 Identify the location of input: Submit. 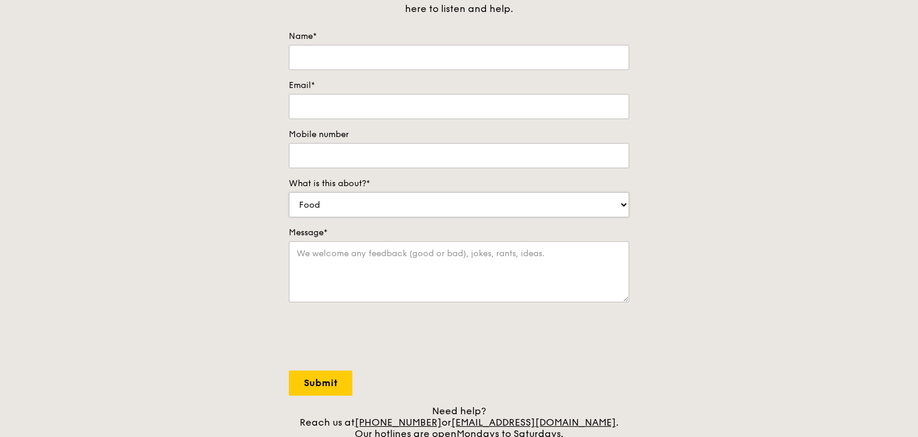
(320, 383).